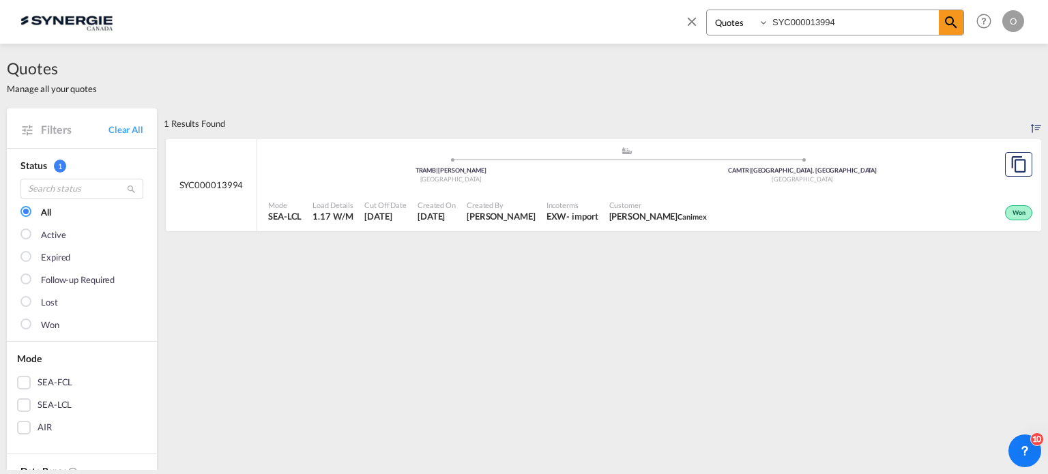 This screenshot has height=474, width=1048. I want to click on div: Status 1, so click(82, 166).